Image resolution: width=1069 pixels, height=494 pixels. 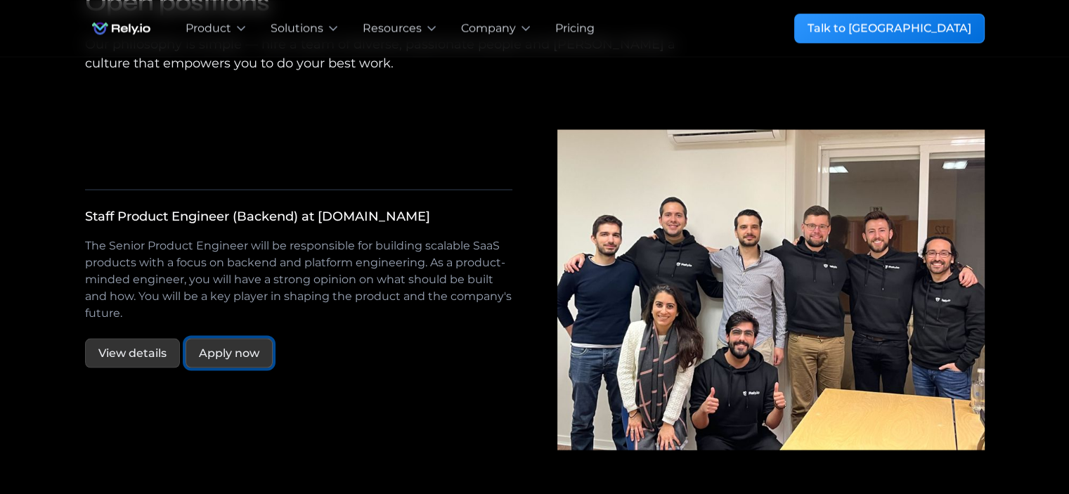 What do you see at coordinates (229, 353) in the screenshot?
I see `a: Apply now` at bounding box center [229, 353].